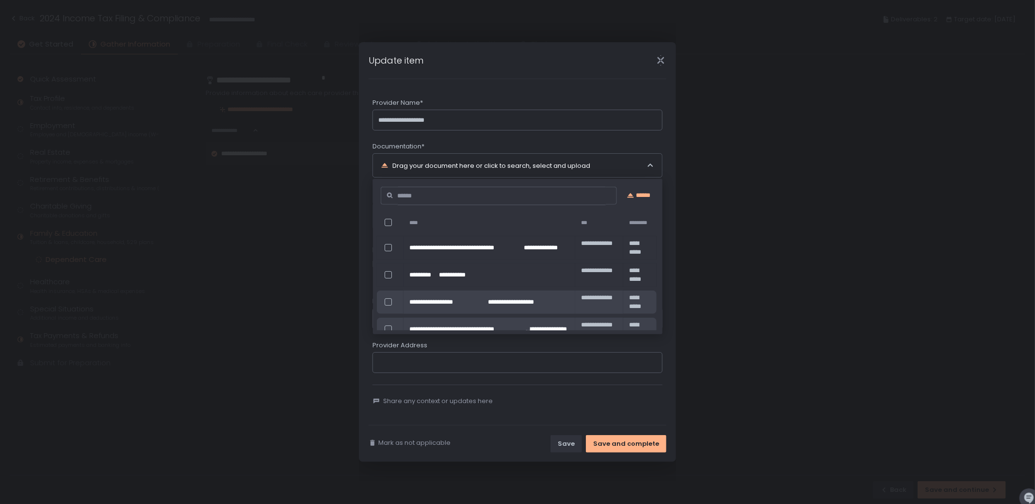 The width and height of the screenshot is (1035, 504). What do you see at coordinates (566, 444) in the screenshot?
I see `div: Save` at bounding box center [566, 444].